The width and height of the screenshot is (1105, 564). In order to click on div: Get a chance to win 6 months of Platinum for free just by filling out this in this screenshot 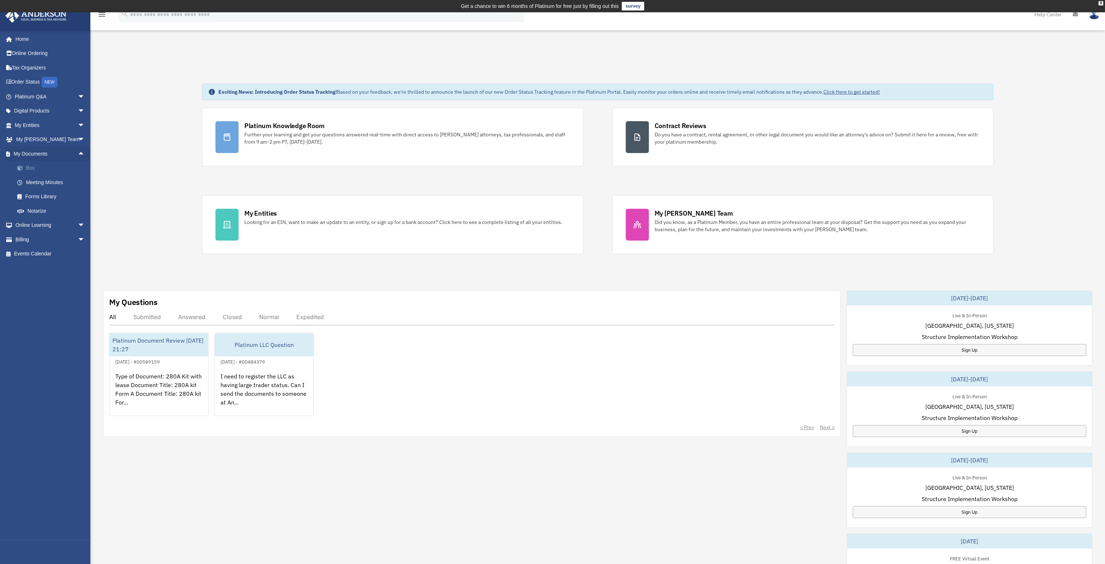, I will do `click(540, 6)`.